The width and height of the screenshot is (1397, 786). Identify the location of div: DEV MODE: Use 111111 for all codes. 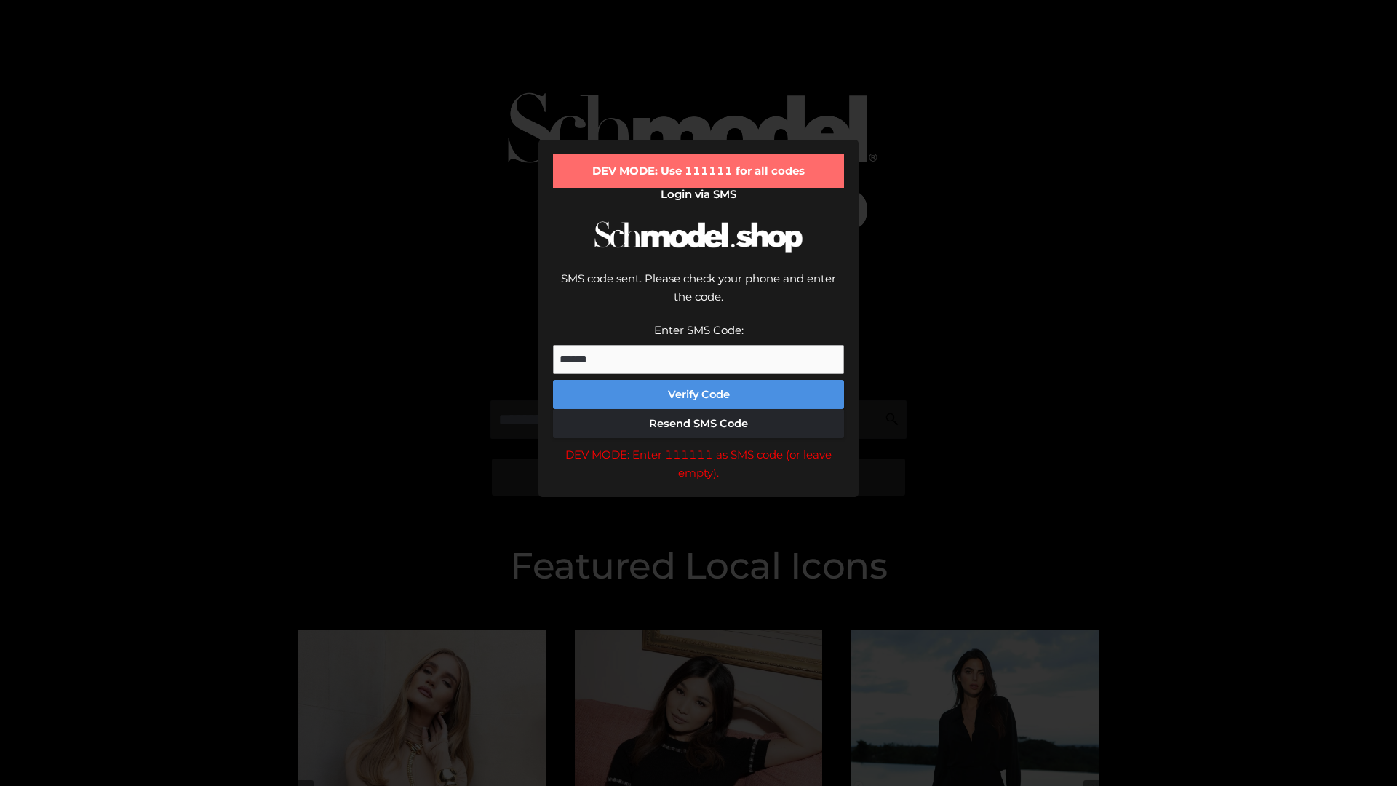
(699, 171).